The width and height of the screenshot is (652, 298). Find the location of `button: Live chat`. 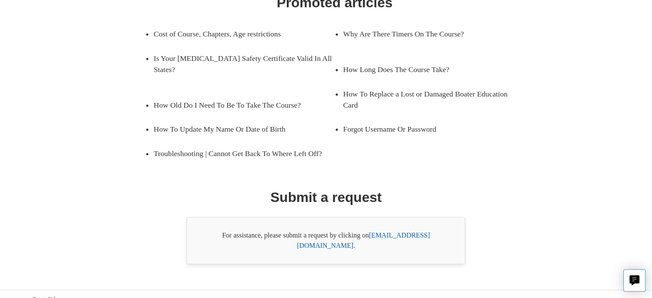

button: Live chat is located at coordinates (635, 280).